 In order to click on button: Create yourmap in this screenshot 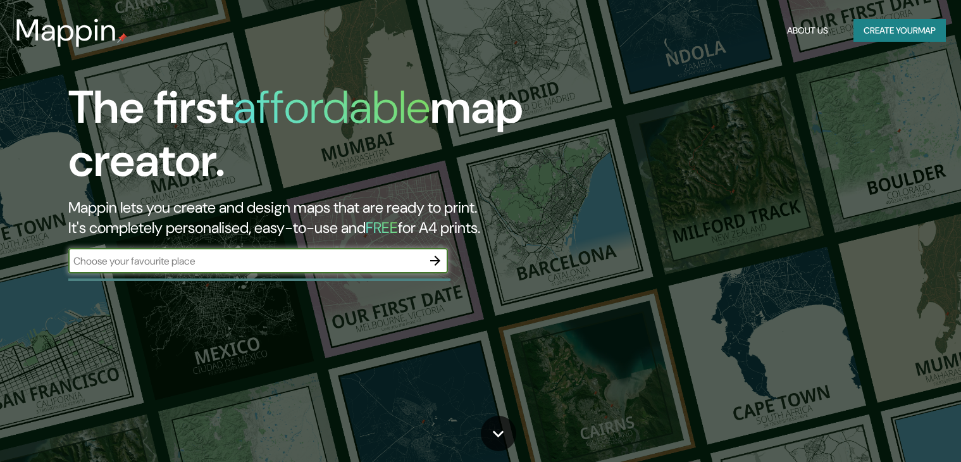, I will do `click(900, 30)`.